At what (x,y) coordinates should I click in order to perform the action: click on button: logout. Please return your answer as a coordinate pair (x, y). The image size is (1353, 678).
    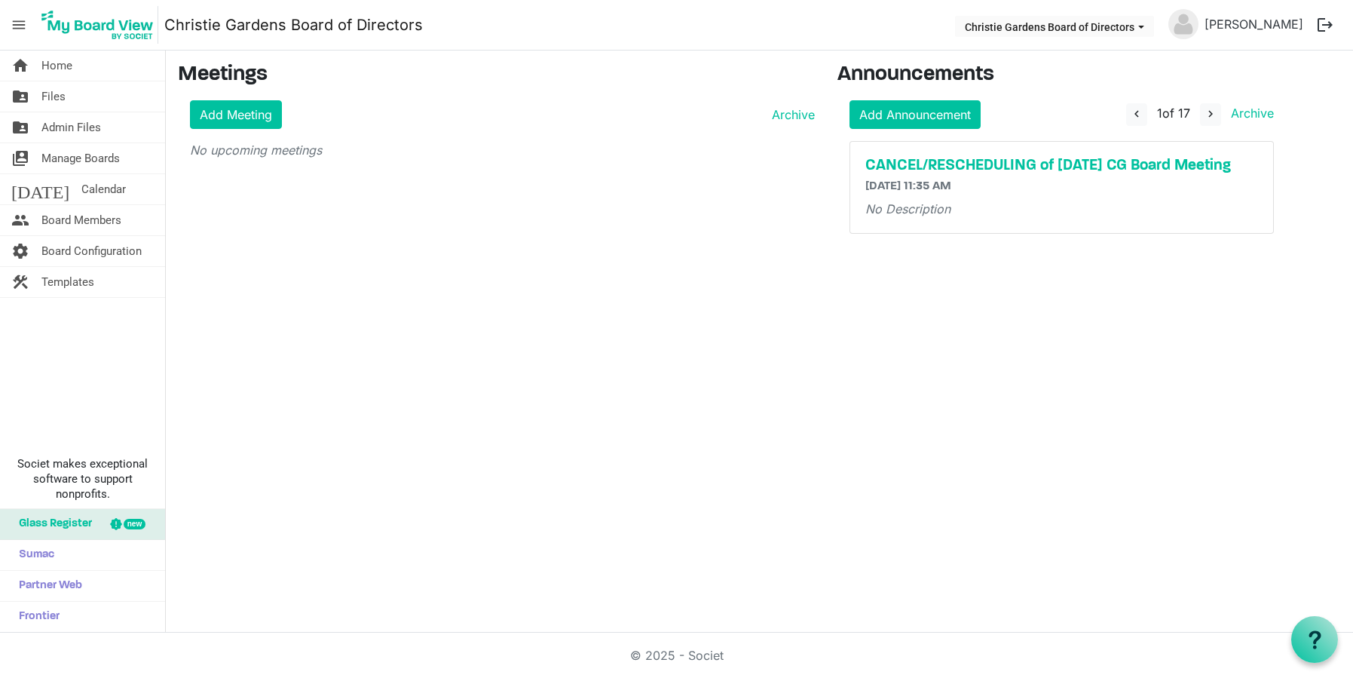
    Looking at the image, I should click on (1325, 25).